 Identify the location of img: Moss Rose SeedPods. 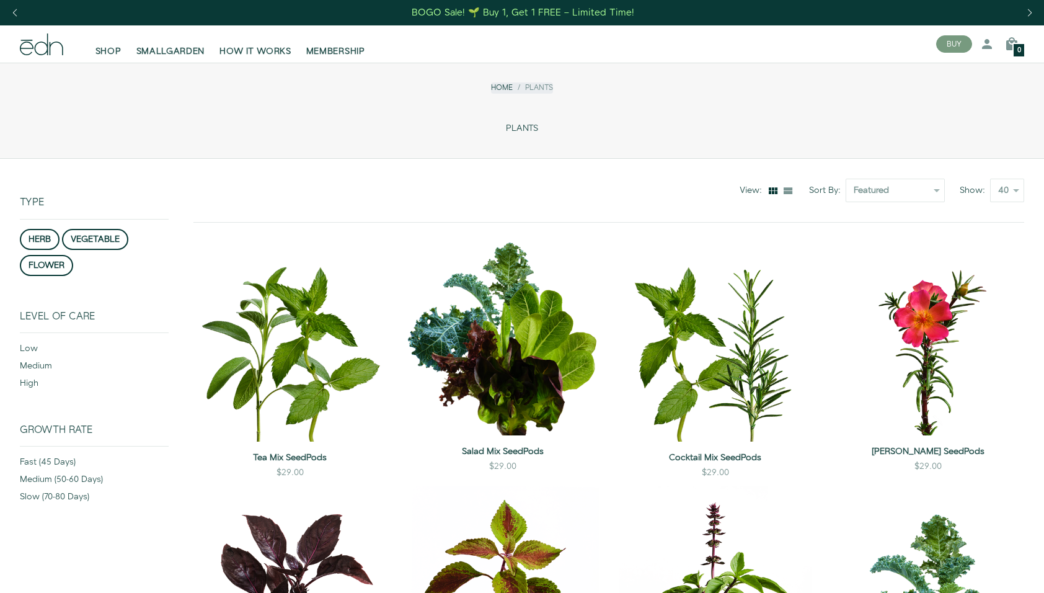
(927, 338).